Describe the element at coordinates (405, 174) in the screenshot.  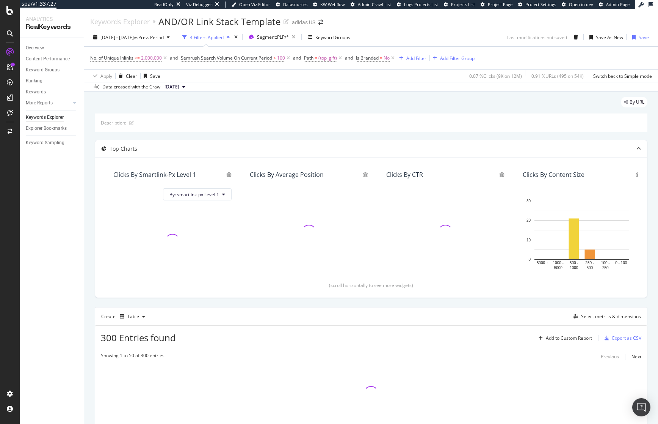
I see `div: Clicks By CTR` at that location.